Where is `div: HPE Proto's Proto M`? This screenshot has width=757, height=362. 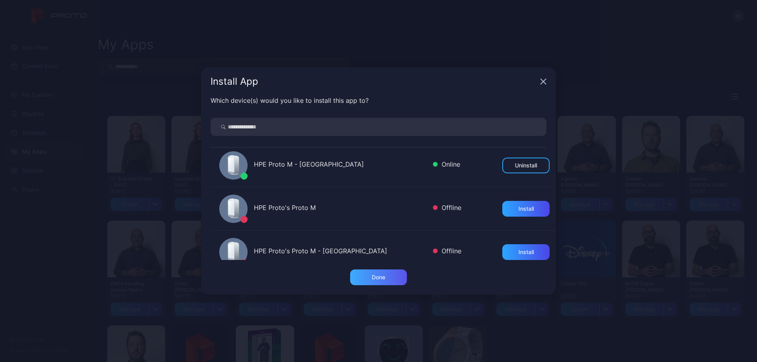 div: HPE Proto's Proto M is located at coordinates (340, 208).